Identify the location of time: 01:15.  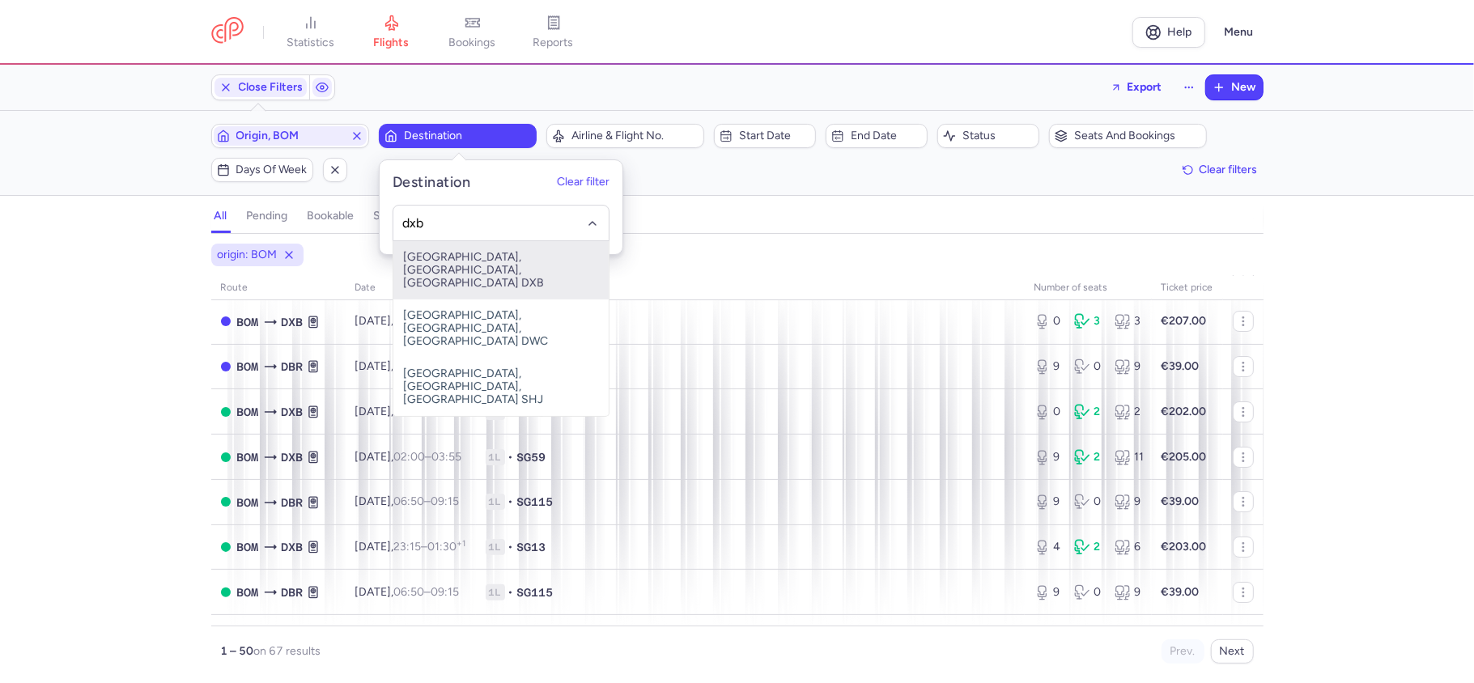
(446, 411).